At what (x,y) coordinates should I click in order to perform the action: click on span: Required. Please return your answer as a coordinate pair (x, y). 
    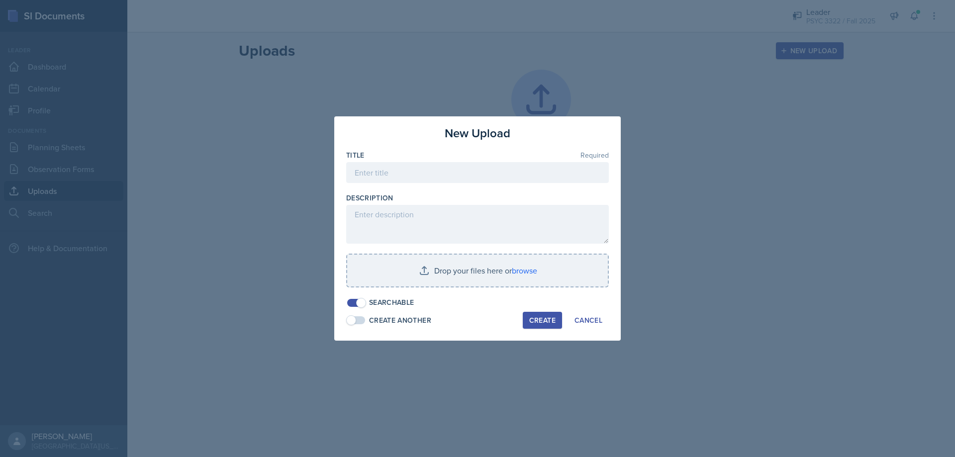
    Looking at the image, I should click on (595, 155).